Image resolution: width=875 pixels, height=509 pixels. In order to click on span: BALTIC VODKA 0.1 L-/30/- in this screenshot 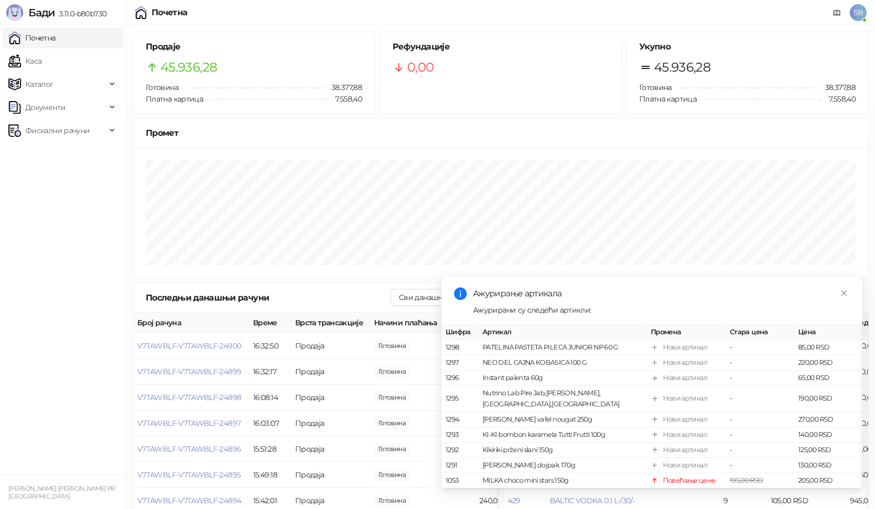, I will do `click(593, 501)`.